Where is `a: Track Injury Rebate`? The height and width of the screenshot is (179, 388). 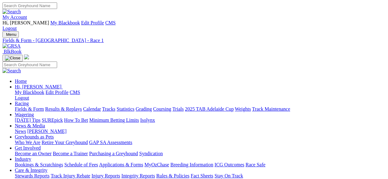
a: Track Injury Rebate is located at coordinates (70, 175).